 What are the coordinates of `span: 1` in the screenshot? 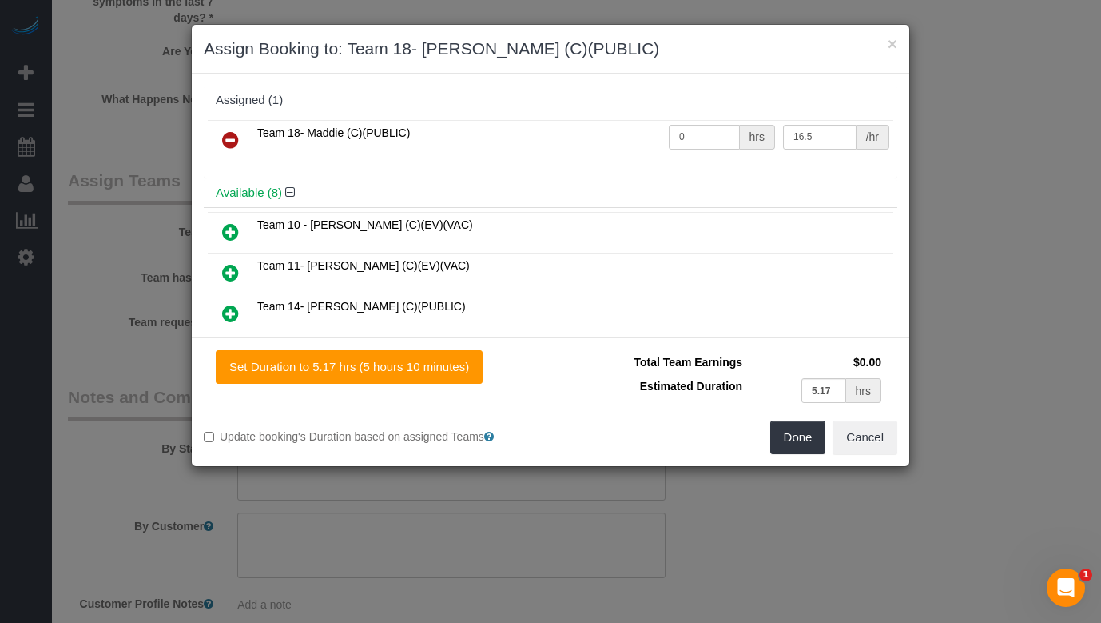 It's located at (1086, 575).